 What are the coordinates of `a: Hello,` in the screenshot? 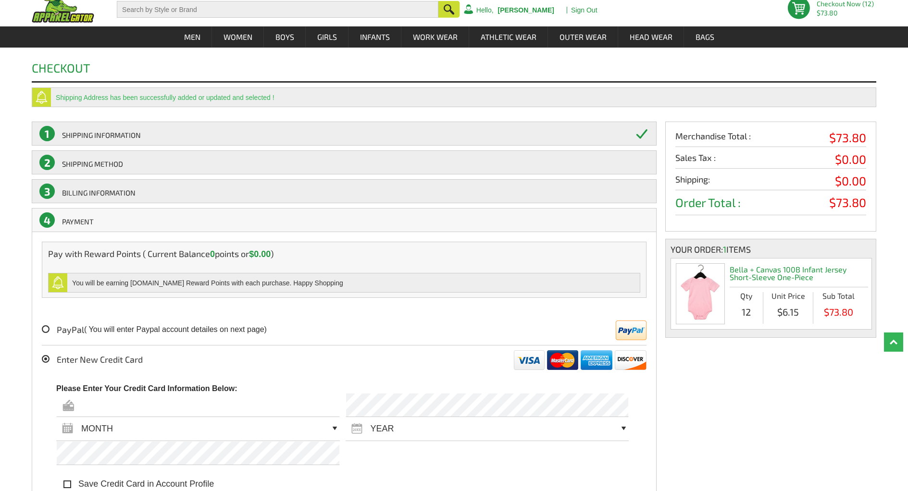 It's located at (485, 10).